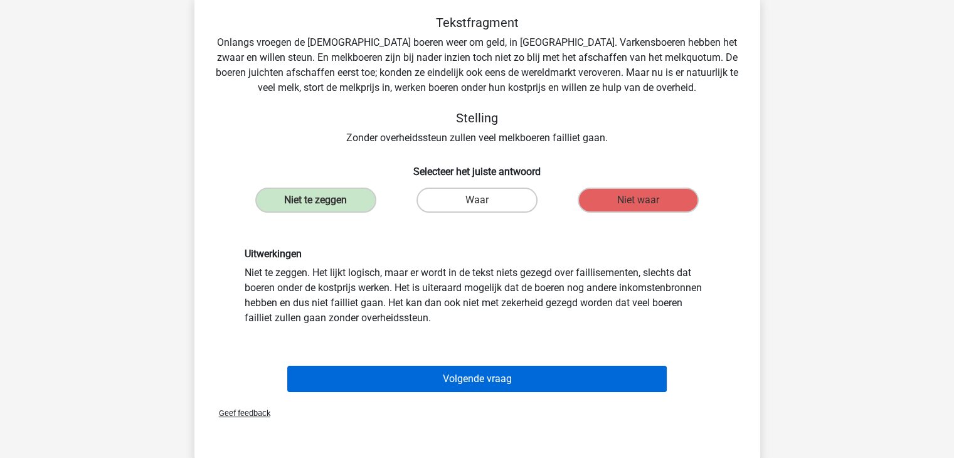  What do you see at coordinates (477, 166) in the screenshot?
I see `h6: Selecteer het juiste antwoord` at bounding box center [477, 166].